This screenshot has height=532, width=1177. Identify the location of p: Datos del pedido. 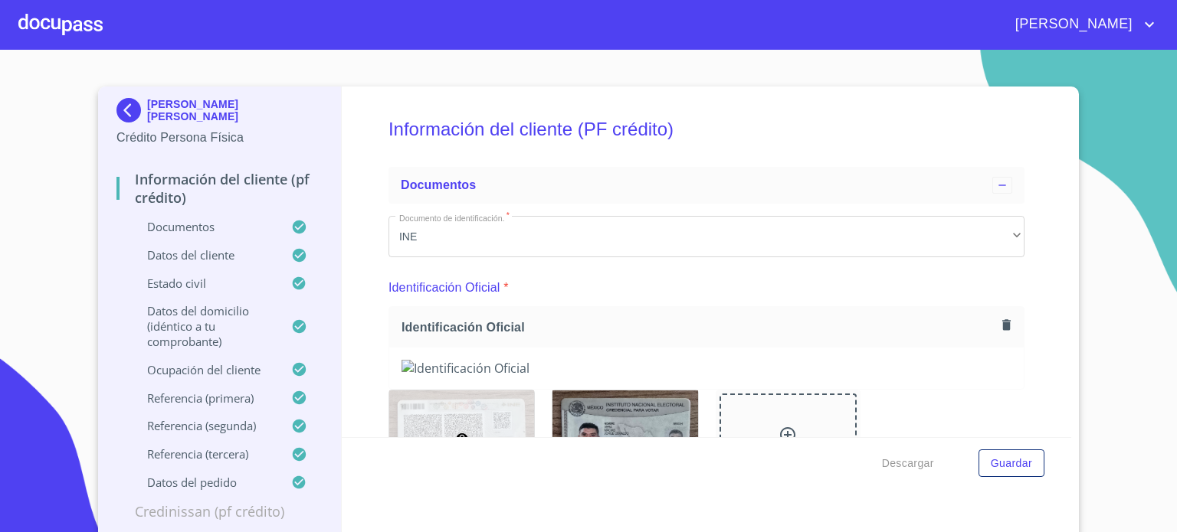
(204, 483).